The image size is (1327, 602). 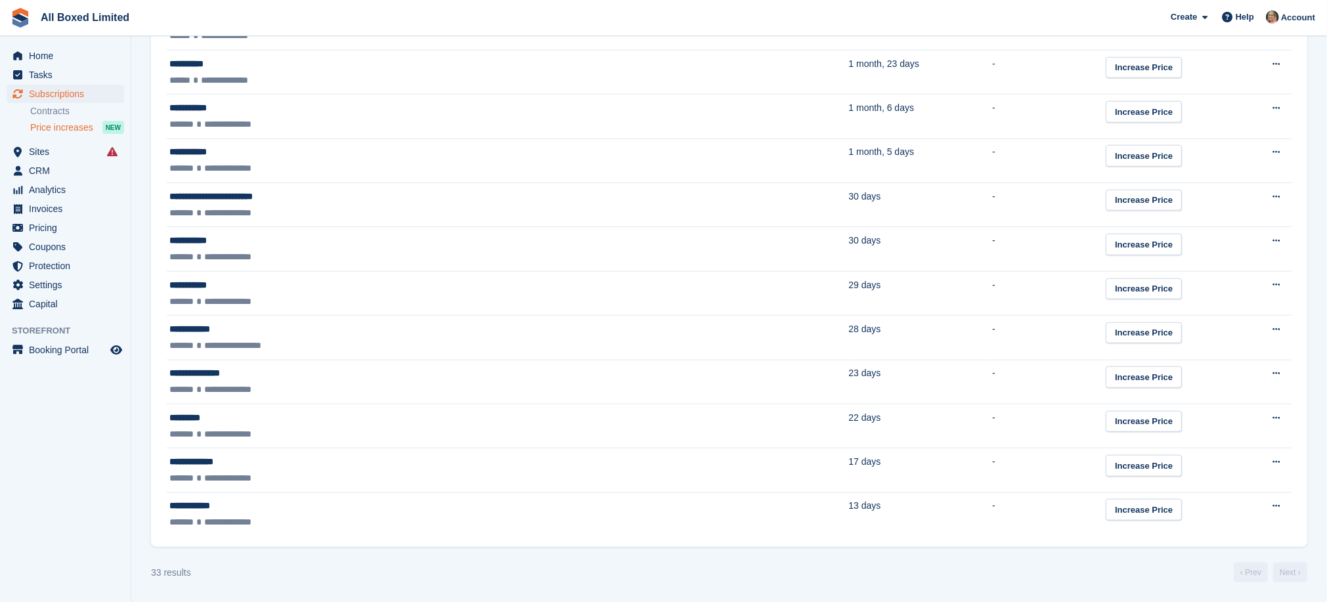 What do you see at coordinates (865, 373) in the screenshot?
I see `span: 23 days` at bounding box center [865, 373].